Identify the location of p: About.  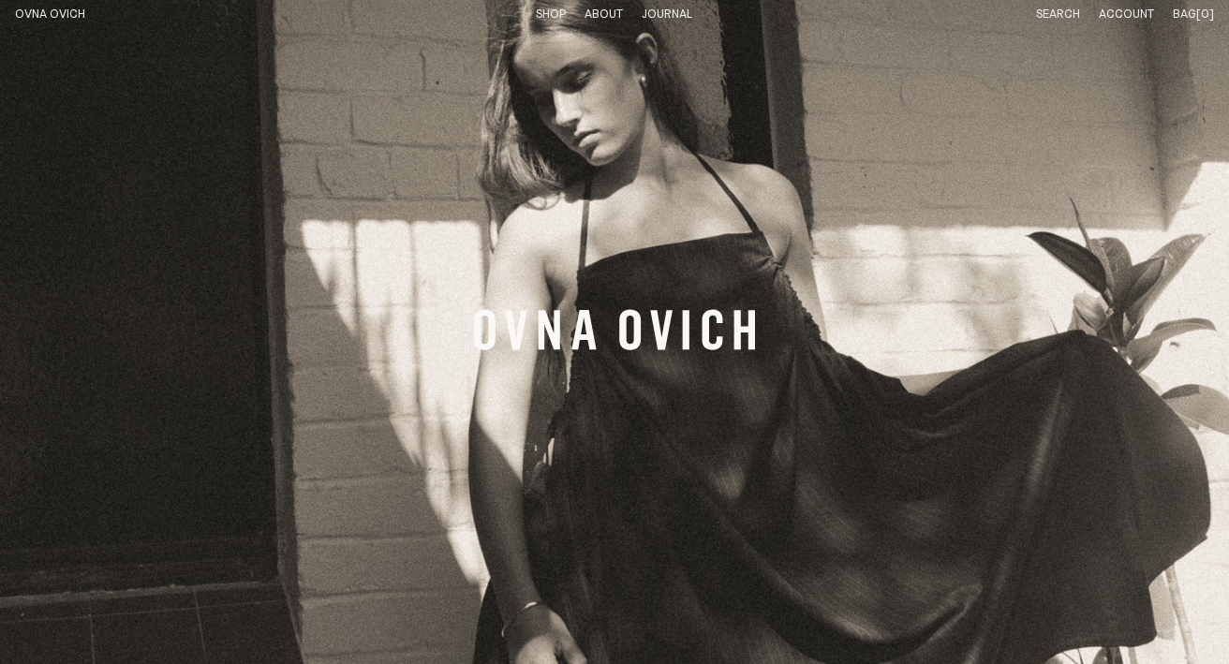
(603, 15).